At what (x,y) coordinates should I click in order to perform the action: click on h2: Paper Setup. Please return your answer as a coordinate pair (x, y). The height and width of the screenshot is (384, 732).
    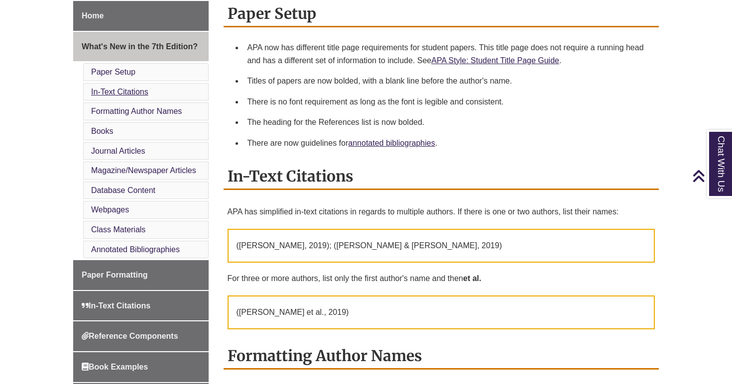
    Looking at the image, I should click on (441, 14).